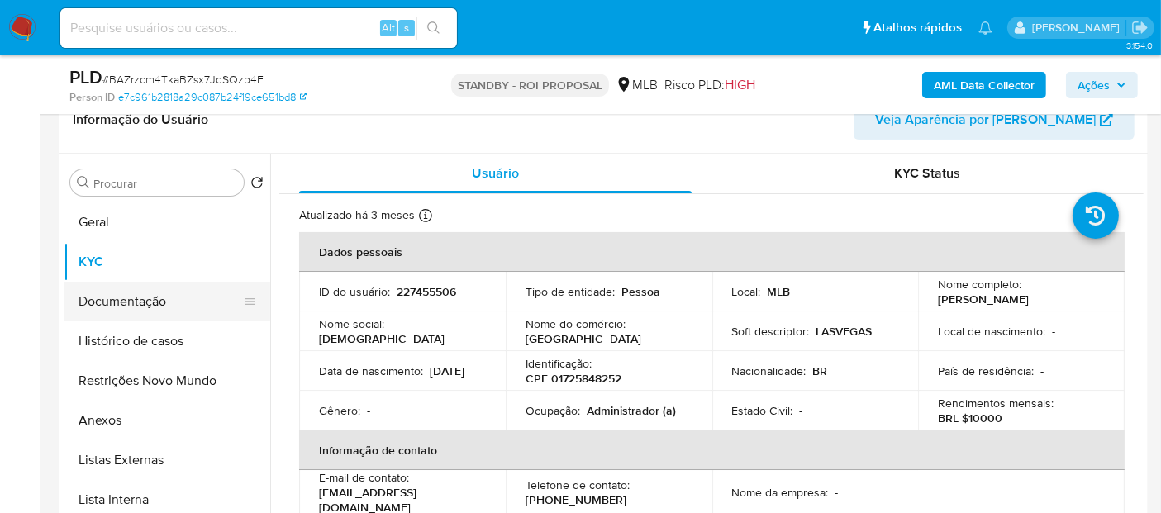 Image resolution: width=1161 pixels, height=513 pixels. I want to click on button: Histórico de casos, so click(167, 341).